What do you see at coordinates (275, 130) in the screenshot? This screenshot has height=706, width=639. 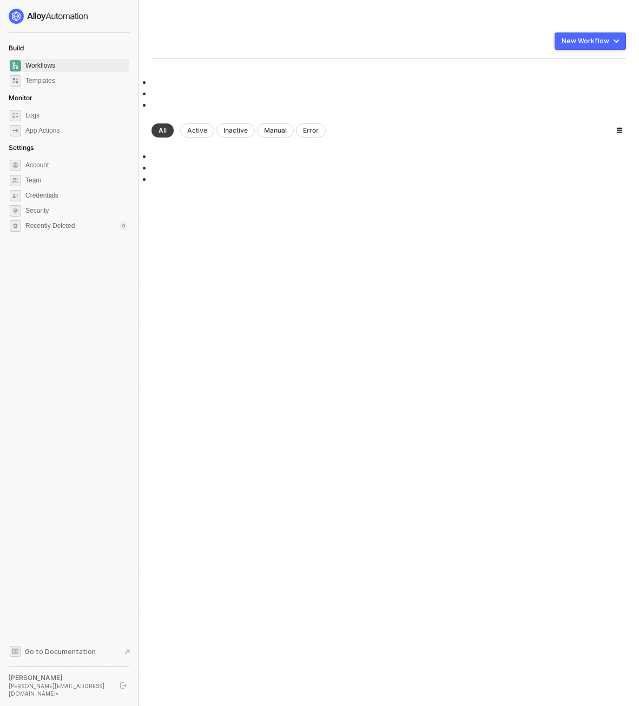 I see `div: Manual` at bounding box center [275, 130].